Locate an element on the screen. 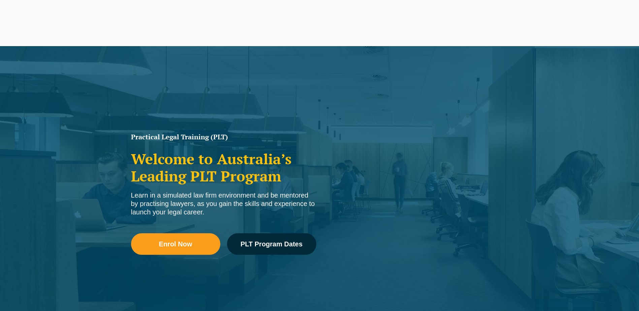 The image size is (639, 311). a: PLT Program Dates is located at coordinates (272, 244).